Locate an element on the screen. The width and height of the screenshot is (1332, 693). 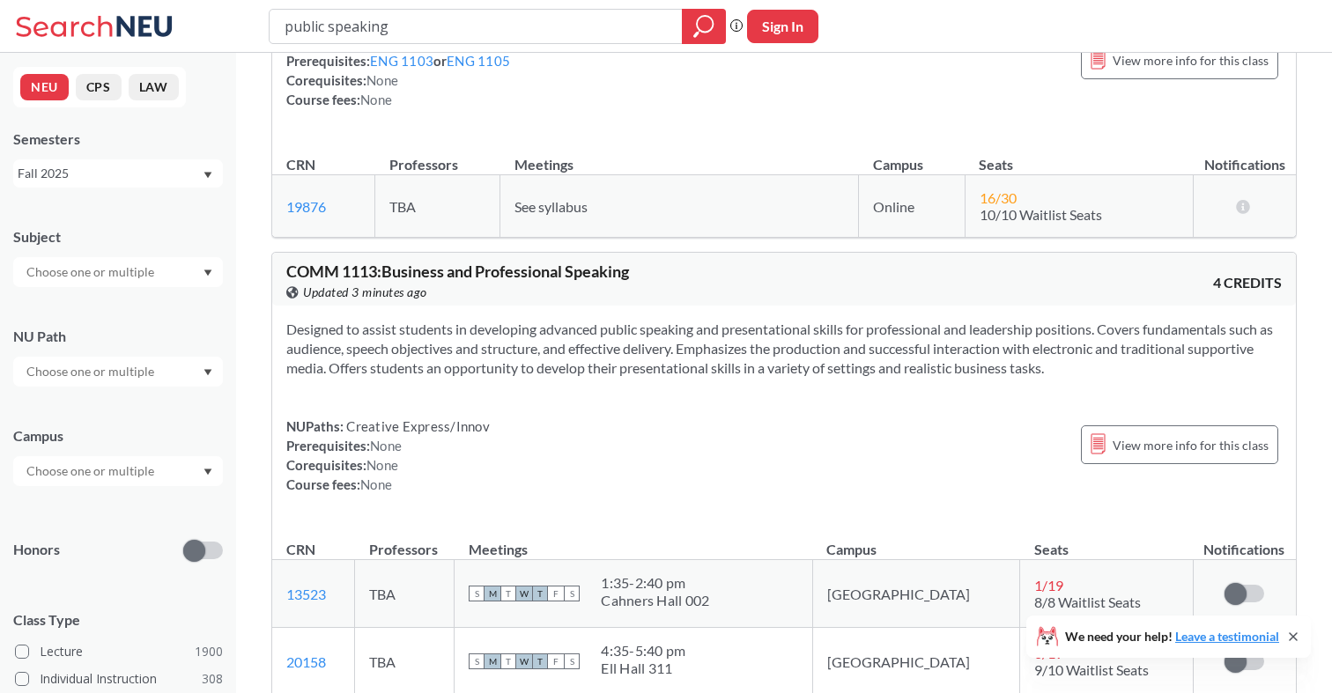
div: Campus is located at coordinates (118, 436).